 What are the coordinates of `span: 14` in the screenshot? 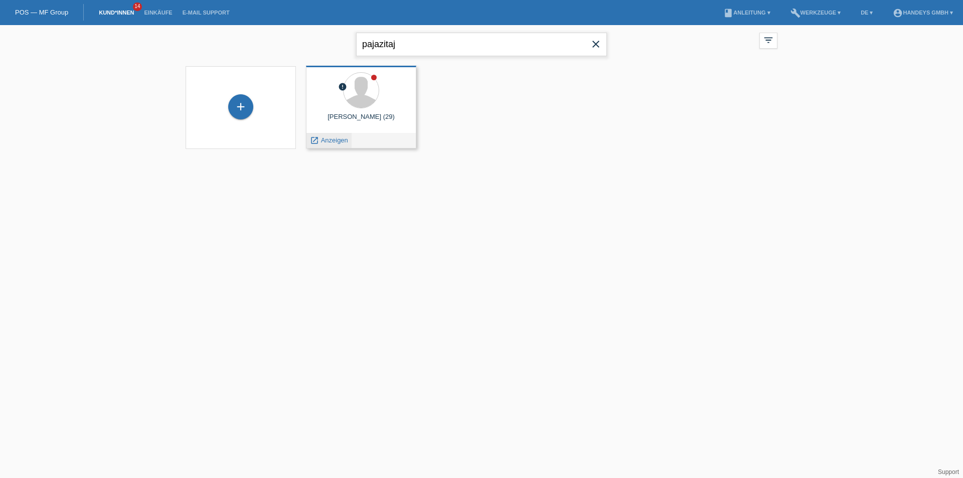 It's located at (137, 7).